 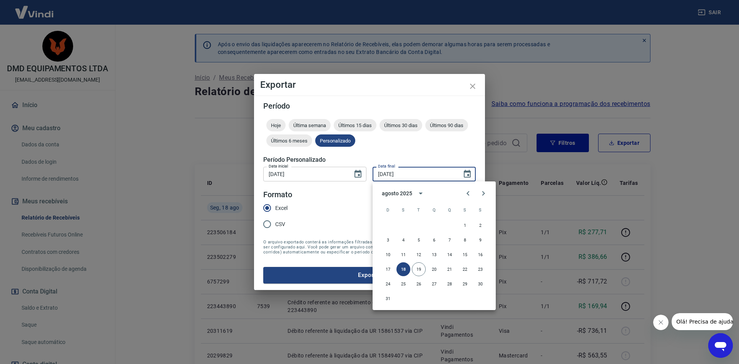 I want to click on div: Últimos 30 dias, so click(x=401, y=125).